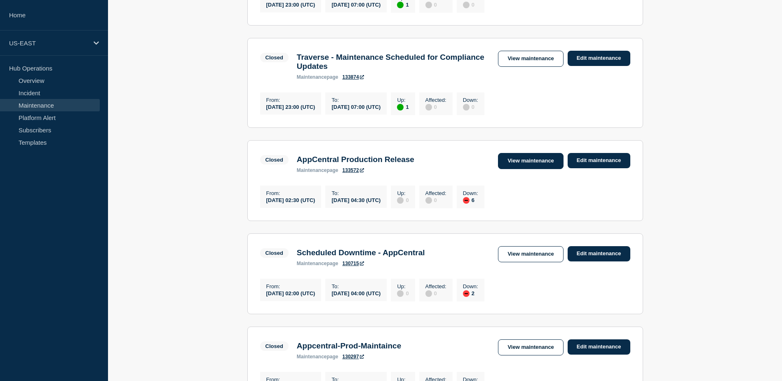 Image resolution: width=782 pixels, height=381 pixels. I want to click on h3: Traverse - Maintenance Scheduled for Compliance Updates, so click(393, 62).